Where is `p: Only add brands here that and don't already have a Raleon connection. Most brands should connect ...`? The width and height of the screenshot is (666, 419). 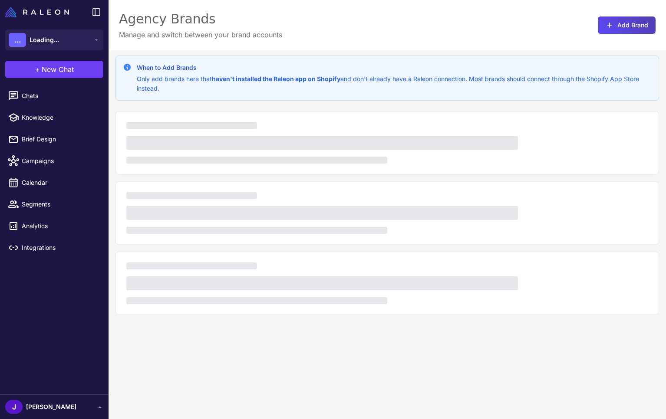
p: Only add brands here that and don't already have a Raleon connection. Most brands should connect ... is located at coordinates (394, 84).